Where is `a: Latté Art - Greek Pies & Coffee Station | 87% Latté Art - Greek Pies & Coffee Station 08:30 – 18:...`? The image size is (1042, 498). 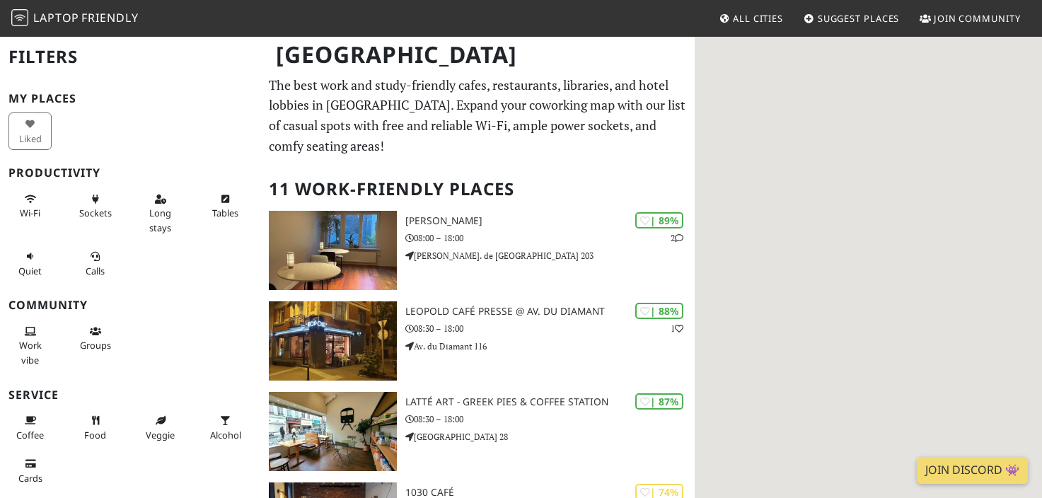
a: Latté Art - Greek Pies & Coffee Station | 87% Latté Art - Greek Pies & Coffee Station 08:30 – 18:... is located at coordinates (477, 431).